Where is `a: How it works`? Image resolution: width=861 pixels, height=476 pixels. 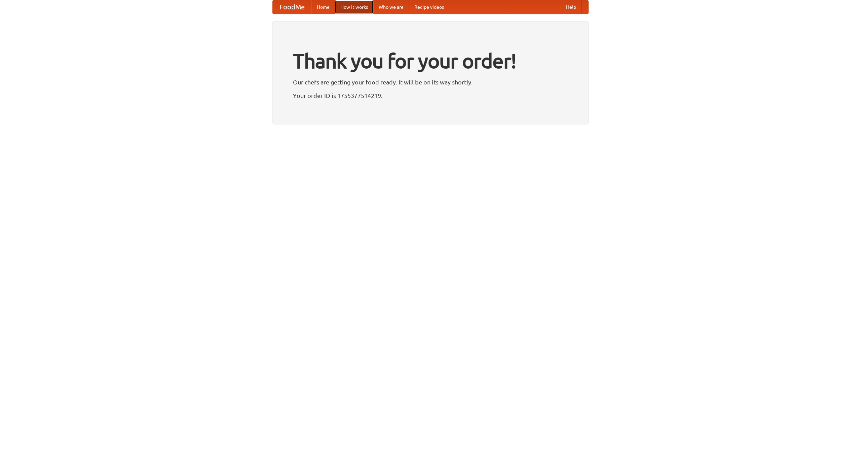 a: How it works is located at coordinates (354, 7).